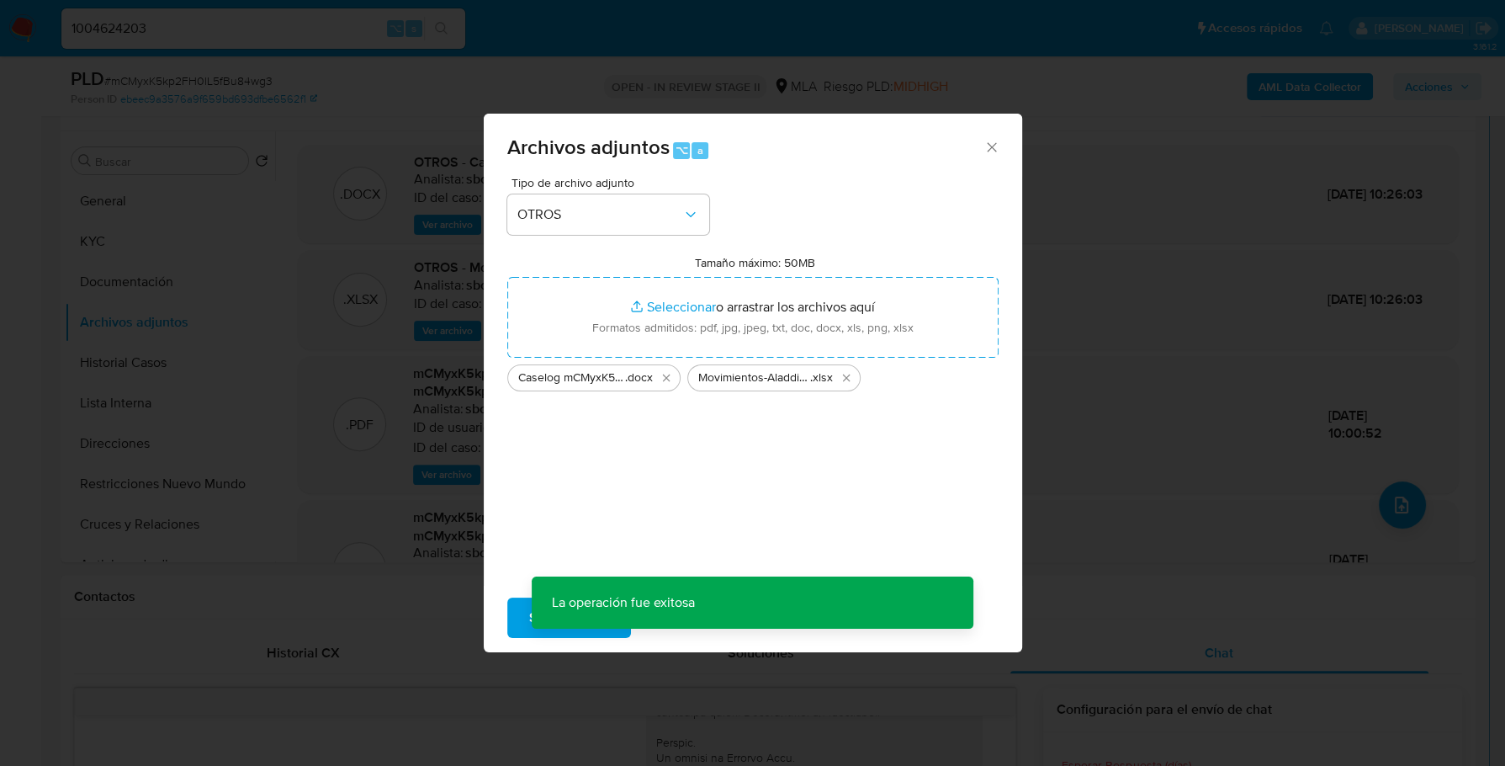  I want to click on span: Tipo de archivo adjunto, so click(613, 183).